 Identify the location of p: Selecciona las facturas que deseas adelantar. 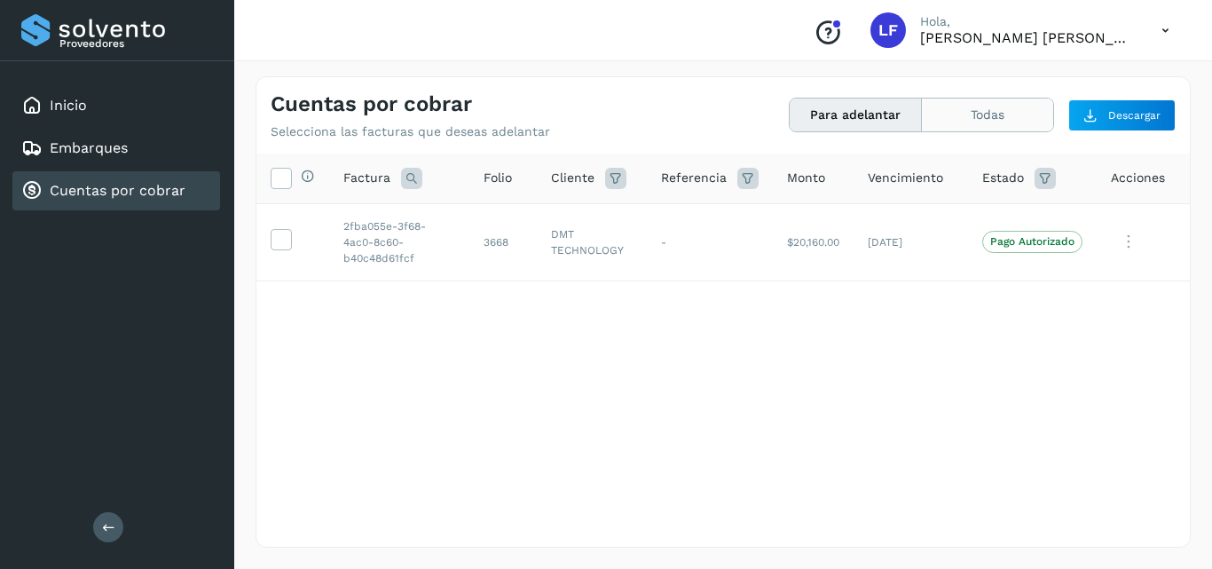
(410, 131).